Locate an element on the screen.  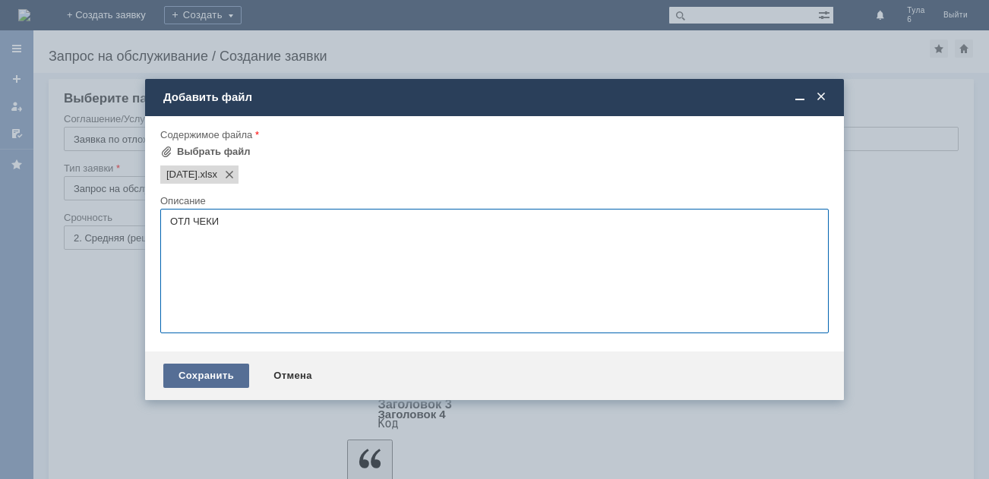
div: Описание is located at coordinates (493, 201).